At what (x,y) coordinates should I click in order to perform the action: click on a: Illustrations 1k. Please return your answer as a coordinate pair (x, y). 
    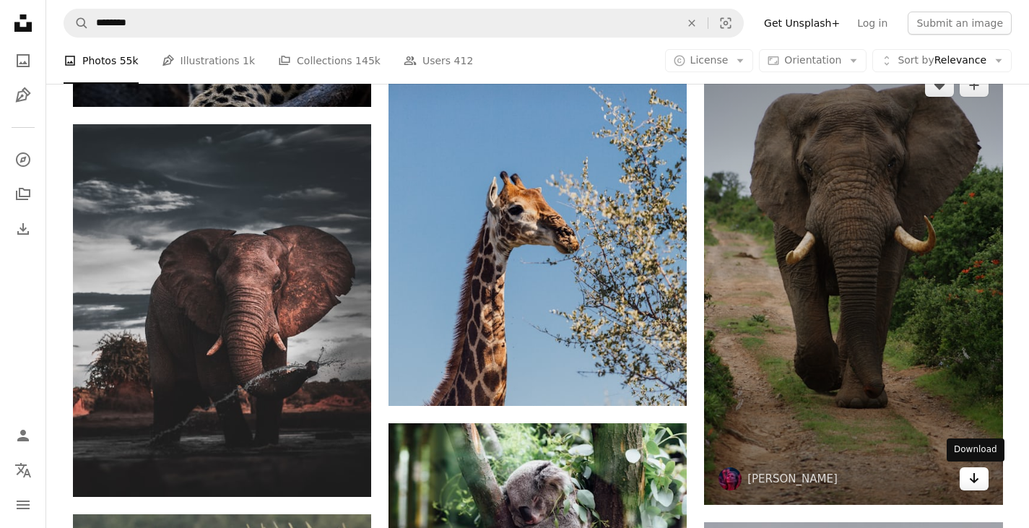
    Looking at the image, I should click on (208, 61).